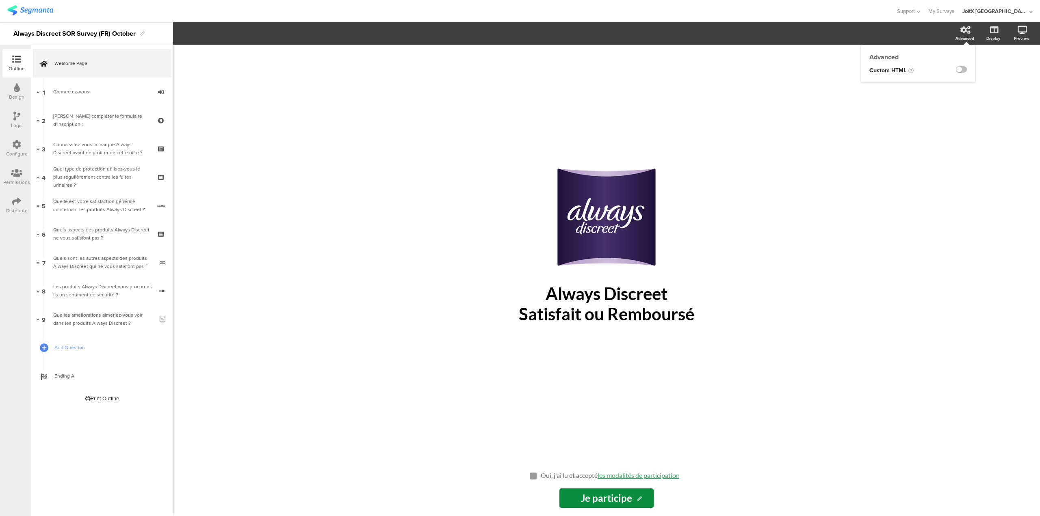 The image size is (1040, 516). What do you see at coordinates (102, 376) in the screenshot?
I see `a: Ending A` at bounding box center [102, 376].